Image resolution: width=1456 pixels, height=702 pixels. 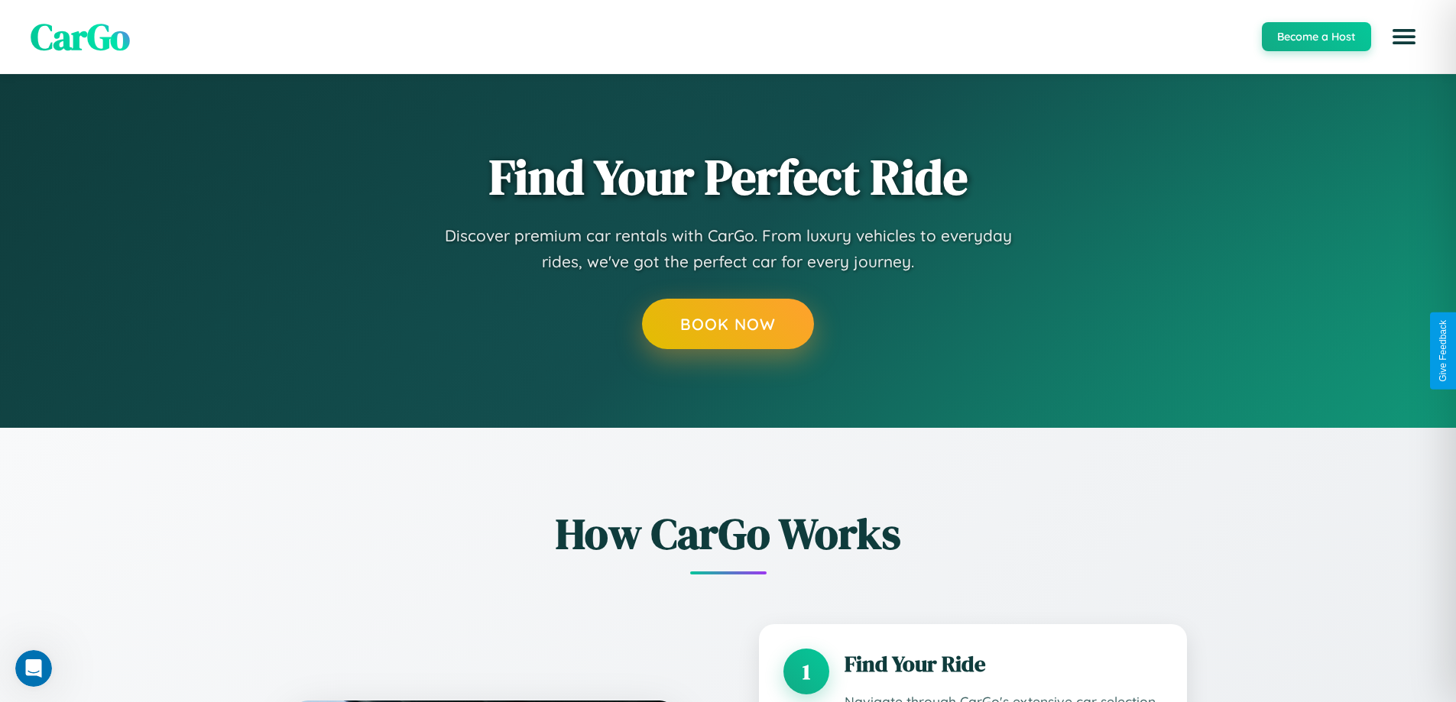 I want to click on button: Open menu, so click(x=1404, y=37).